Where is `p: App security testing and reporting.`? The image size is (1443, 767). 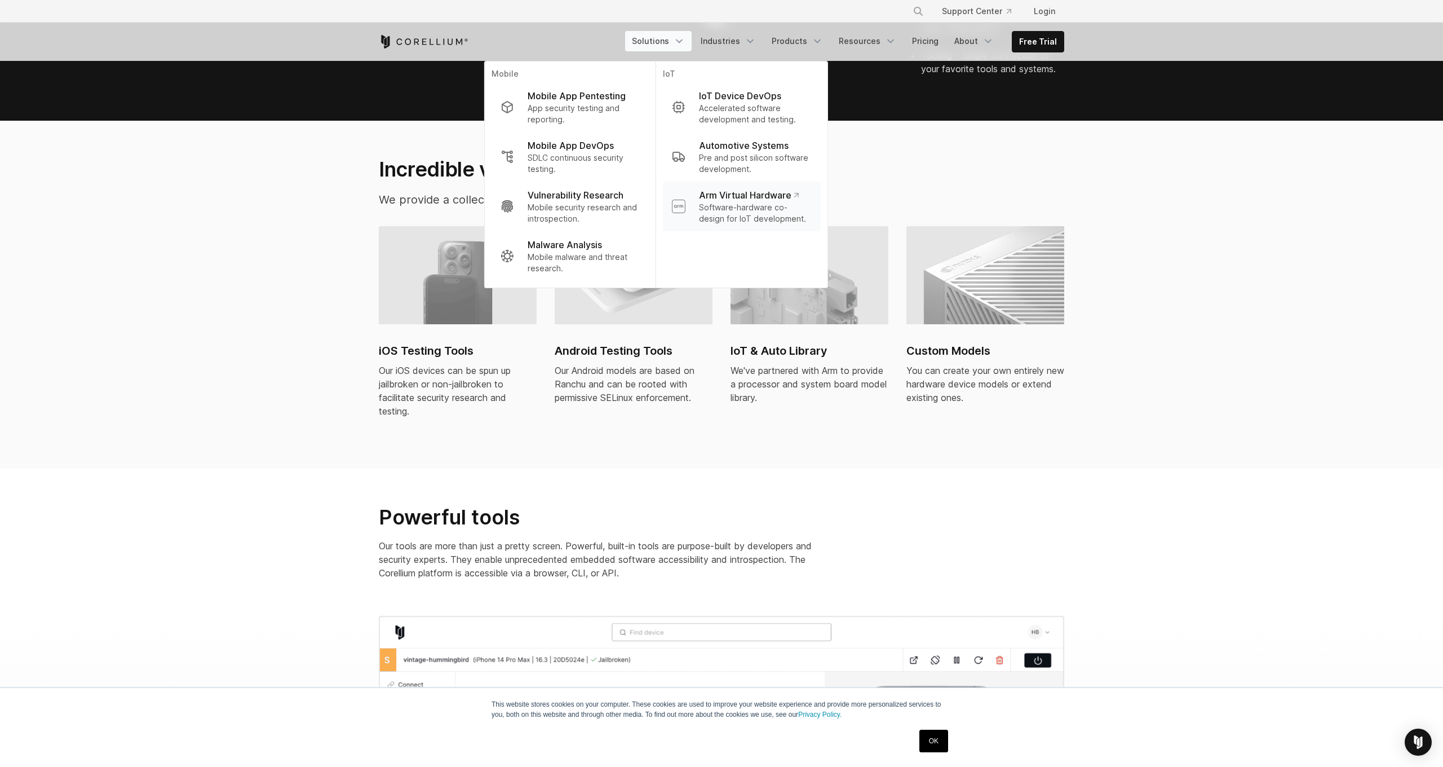 p: App security testing and reporting. is located at coordinates (583, 114).